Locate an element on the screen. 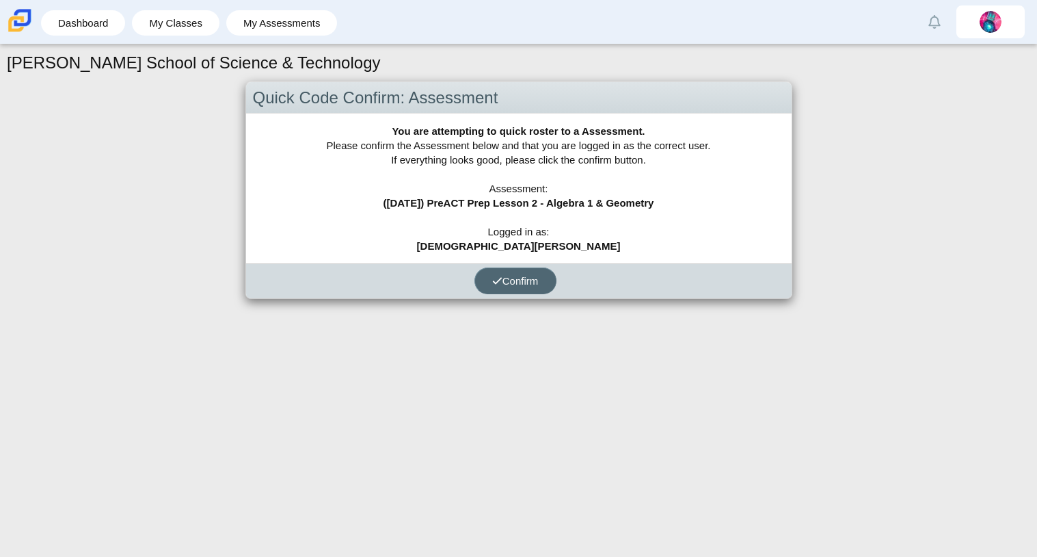 This screenshot has width=1037, height=557. a: Dashboard is located at coordinates (83, 23).